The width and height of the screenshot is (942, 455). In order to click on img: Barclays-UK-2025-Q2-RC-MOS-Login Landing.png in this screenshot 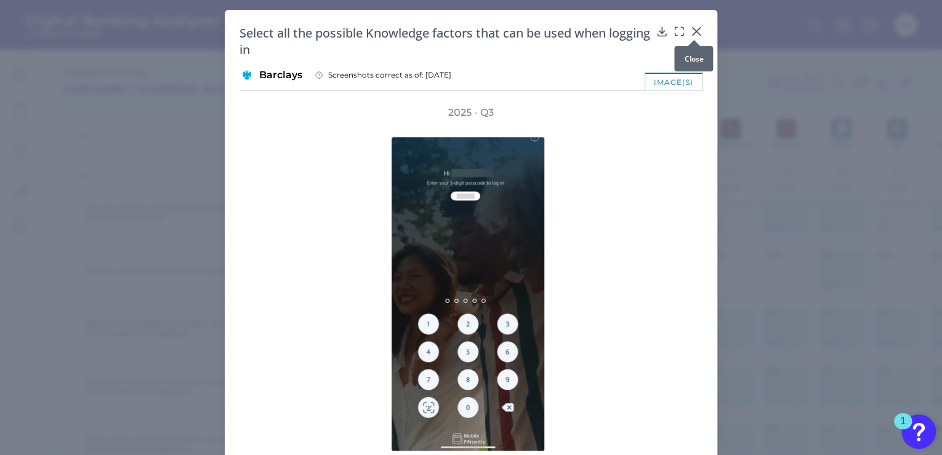, I will do `click(468, 294)`.